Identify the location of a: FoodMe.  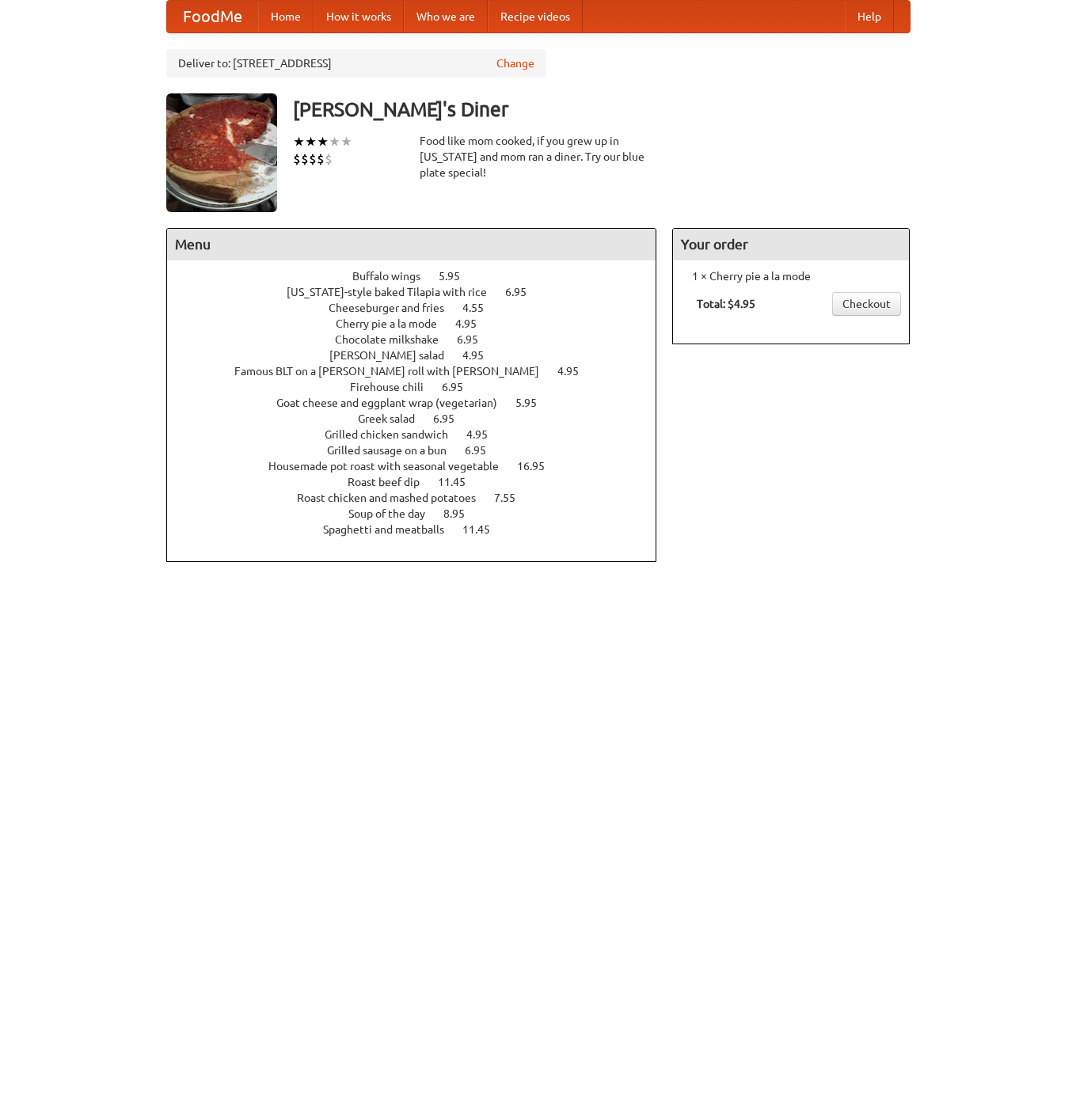
(212, 17).